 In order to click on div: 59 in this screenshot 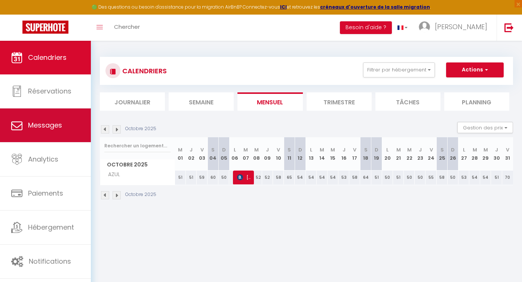, I will do `click(202, 177)`.